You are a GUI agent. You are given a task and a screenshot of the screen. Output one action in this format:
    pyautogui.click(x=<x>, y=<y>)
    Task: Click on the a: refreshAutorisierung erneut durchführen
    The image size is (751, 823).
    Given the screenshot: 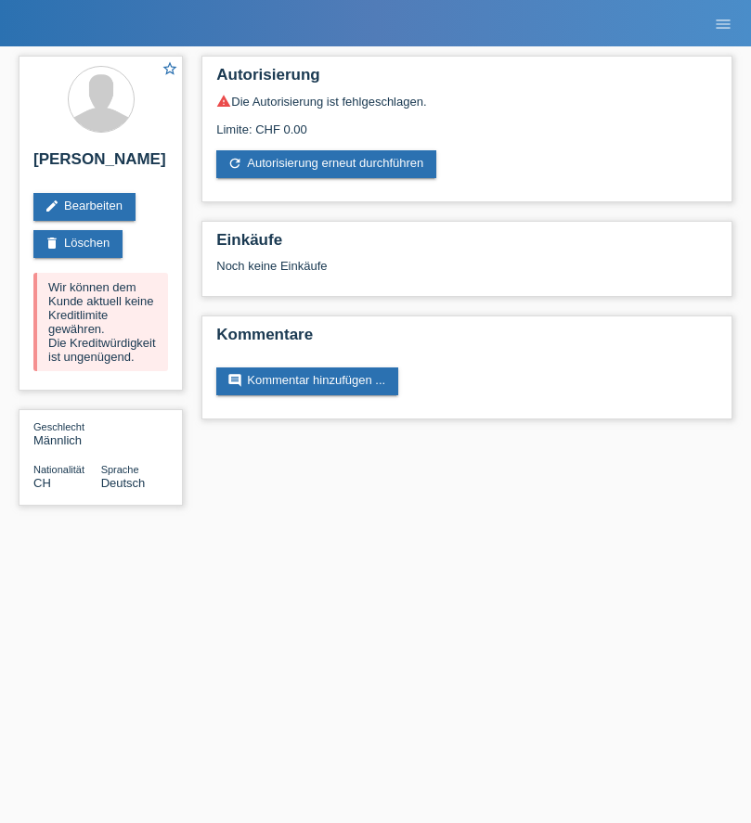 What is the action you would take?
    pyautogui.click(x=326, y=164)
    